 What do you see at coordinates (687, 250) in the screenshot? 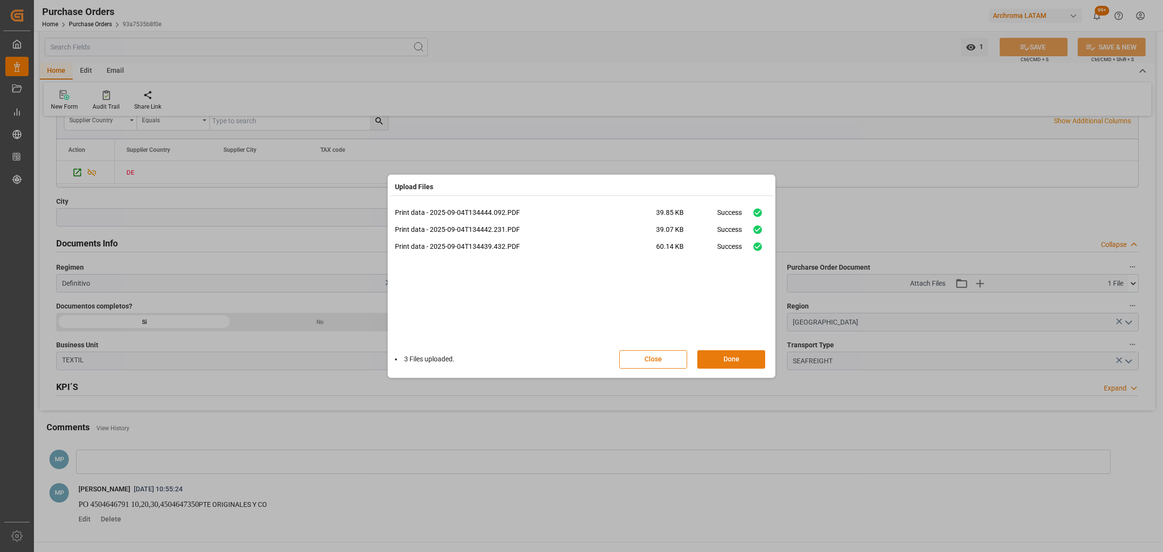
I see `span: 60.14 KB` at bounding box center [687, 250].